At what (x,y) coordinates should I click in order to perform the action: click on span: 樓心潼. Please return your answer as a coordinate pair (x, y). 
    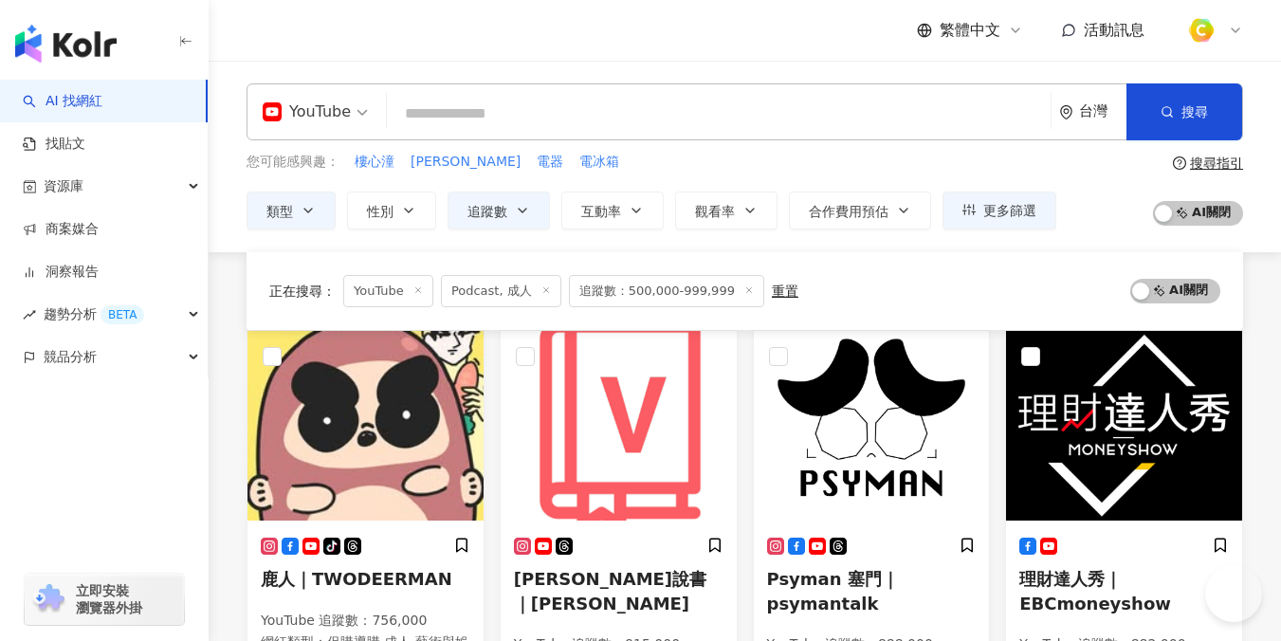
    Looking at the image, I should click on (375, 162).